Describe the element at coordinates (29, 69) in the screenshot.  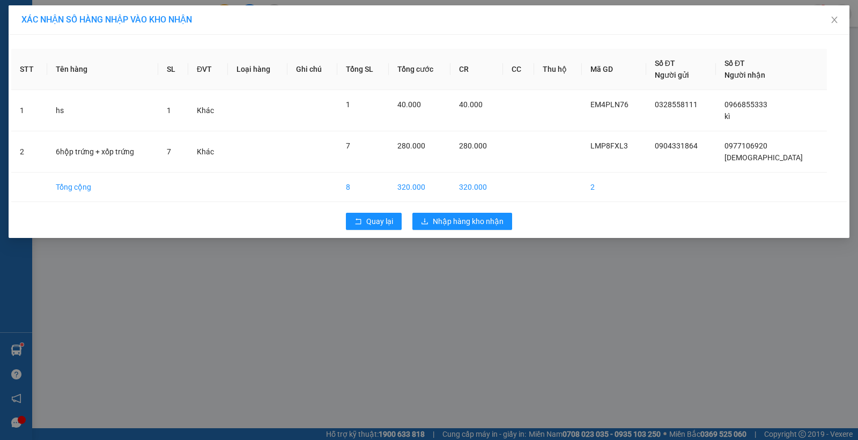
I see `th: STT` at that location.